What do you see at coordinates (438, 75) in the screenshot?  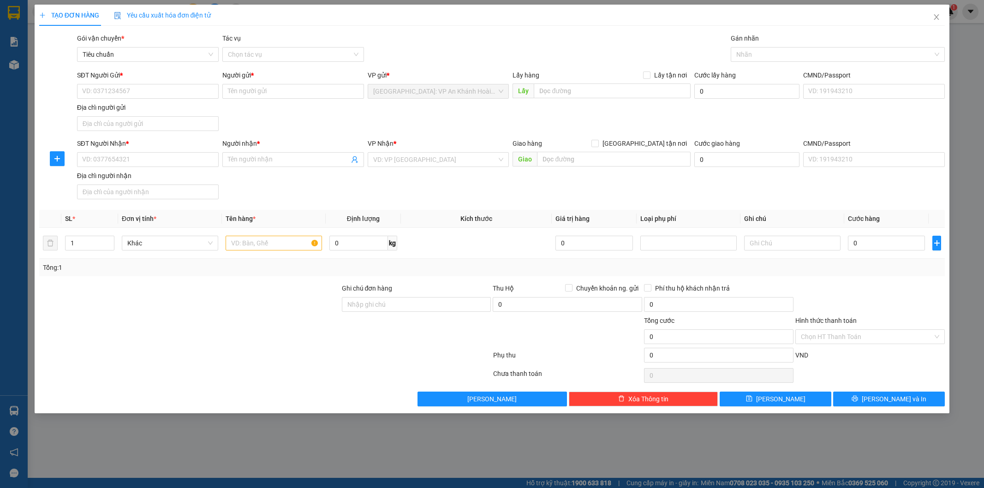 I see `div: VP gửi` at bounding box center [438, 75].